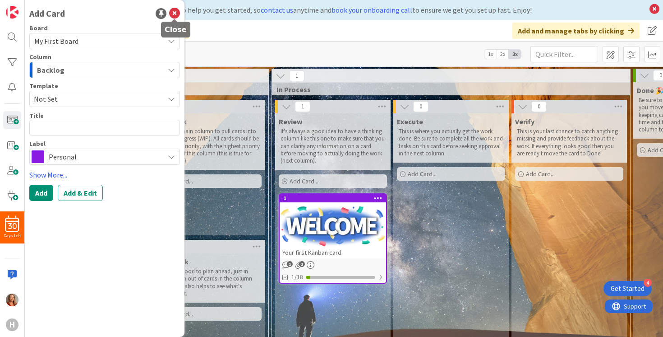 The width and height of the screenshot is (663, 337). What do you see at coordinates (37, 115) in the screenshot?
I see `label: Title` at bounding box center [37, 115].